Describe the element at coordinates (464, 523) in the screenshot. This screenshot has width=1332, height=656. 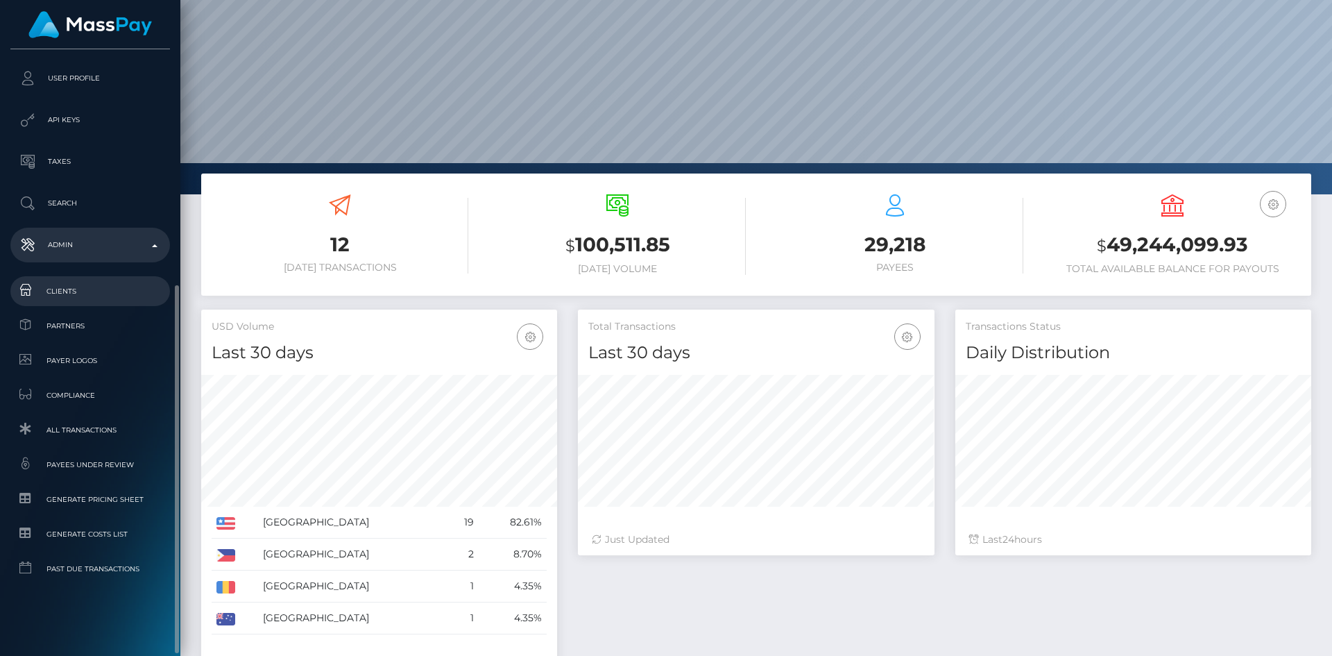
I see `td: 19` at that location.